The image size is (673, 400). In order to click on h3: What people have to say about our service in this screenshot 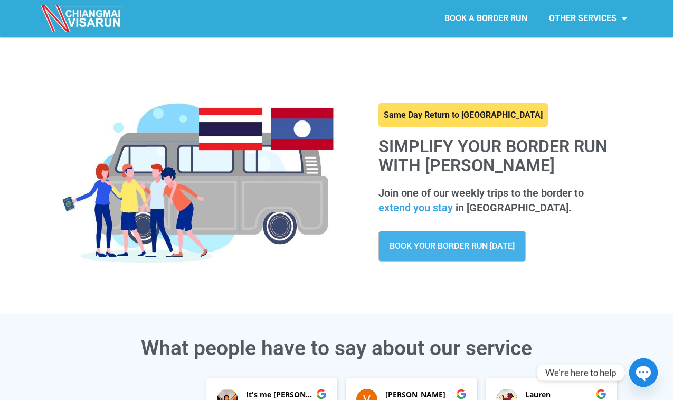, I will do `click(337, 348)`.